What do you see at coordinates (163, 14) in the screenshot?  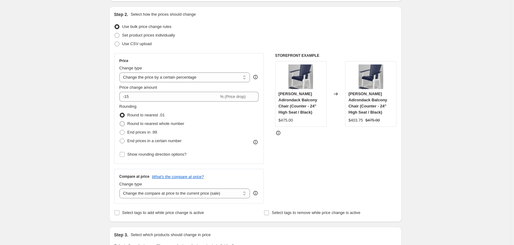 I see `p: Select how the prices should change` at bounding box center [163, 14].